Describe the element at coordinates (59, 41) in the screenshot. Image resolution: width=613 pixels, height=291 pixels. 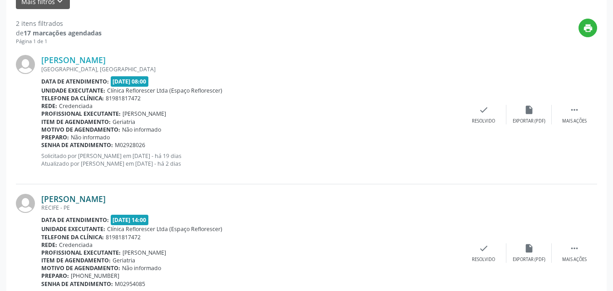
I see `div: Página 1 de 1` at that location.